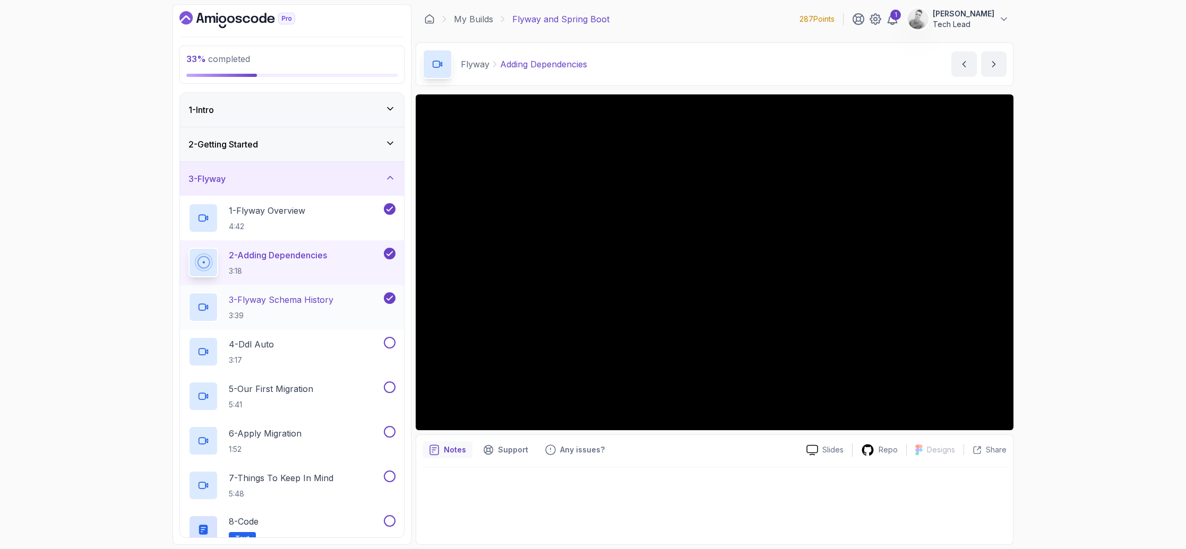  Describe the element at coordinates (505, 450) in the screenshot. I see `button: Support button` at that location.